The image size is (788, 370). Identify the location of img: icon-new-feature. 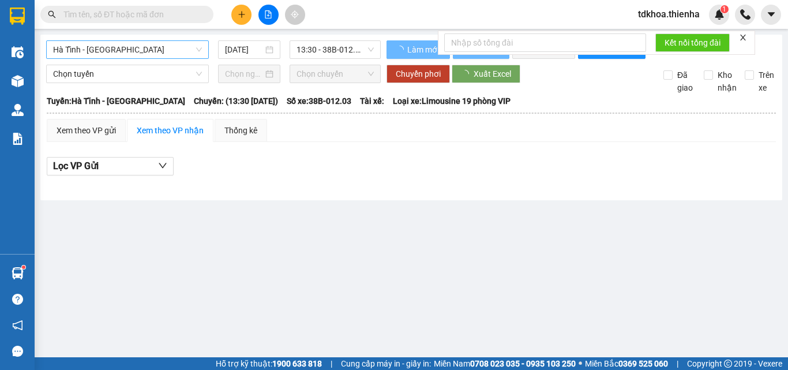
(720, 14).